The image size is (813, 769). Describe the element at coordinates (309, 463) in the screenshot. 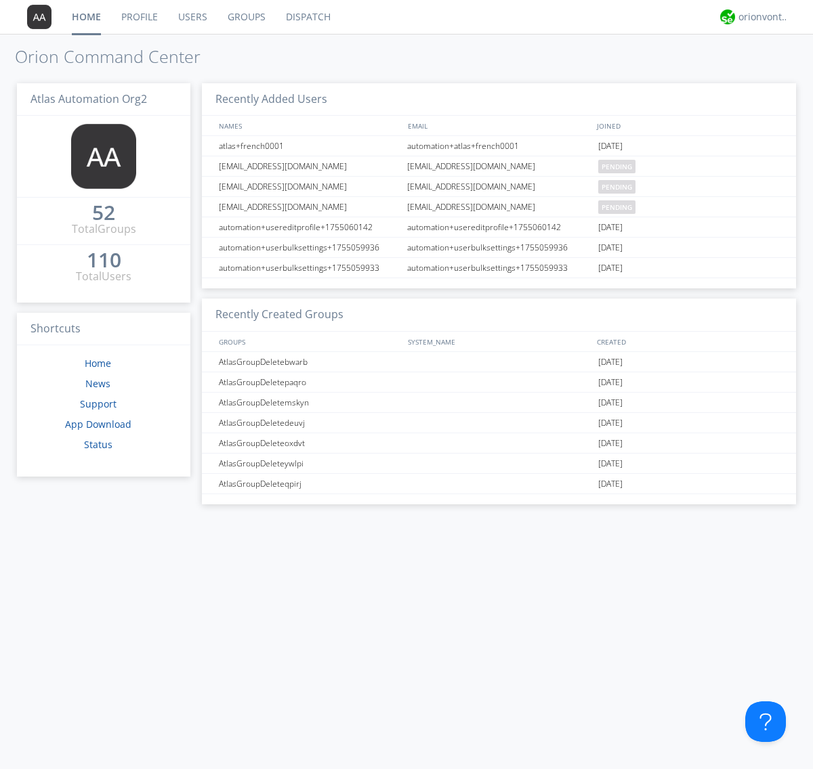

I see `div: AtlasGroupDeleteywlpi` at that location.